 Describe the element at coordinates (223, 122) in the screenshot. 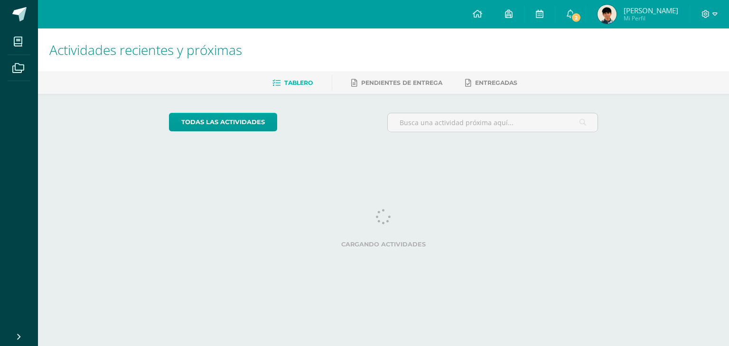

I see `a: todas las Actividades` at that location.